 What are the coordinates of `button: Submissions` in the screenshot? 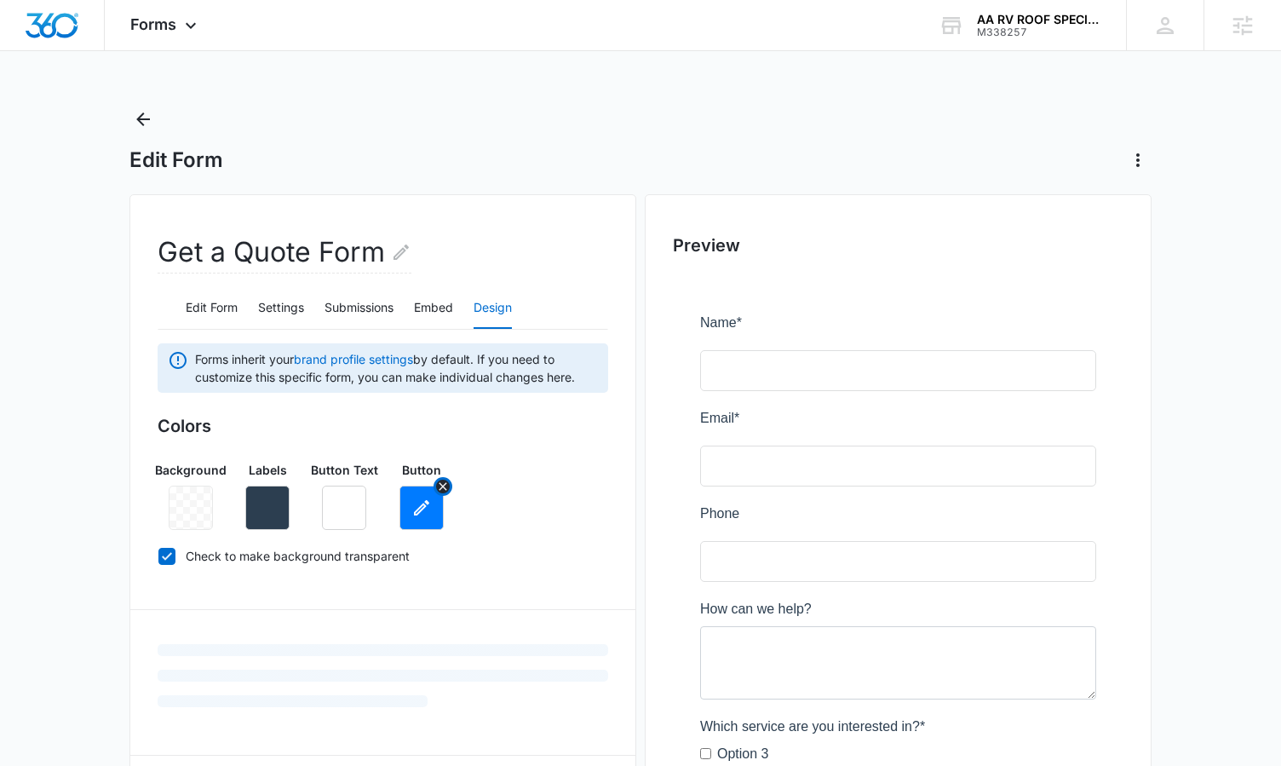 It's located at (359, 308).